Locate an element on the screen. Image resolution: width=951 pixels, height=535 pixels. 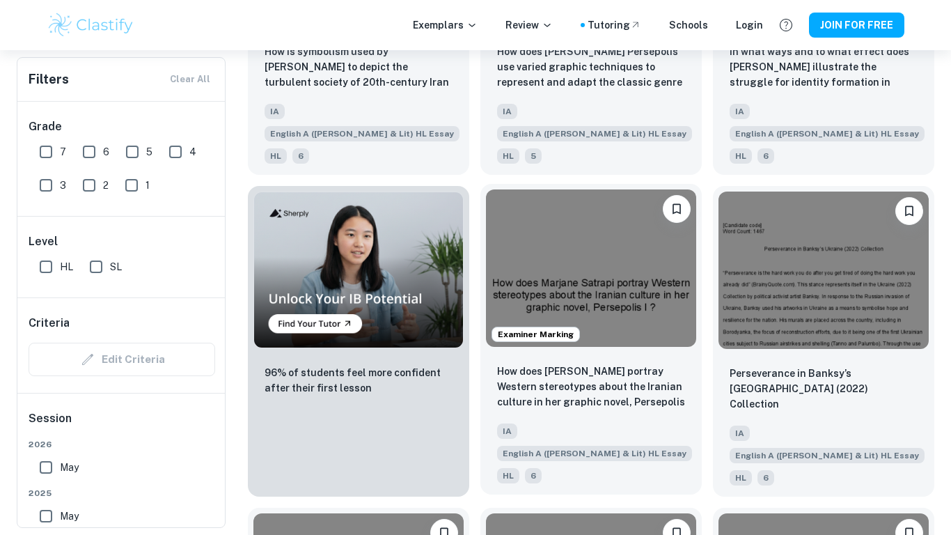
h6: Filters is located at coordinates (49, 79).